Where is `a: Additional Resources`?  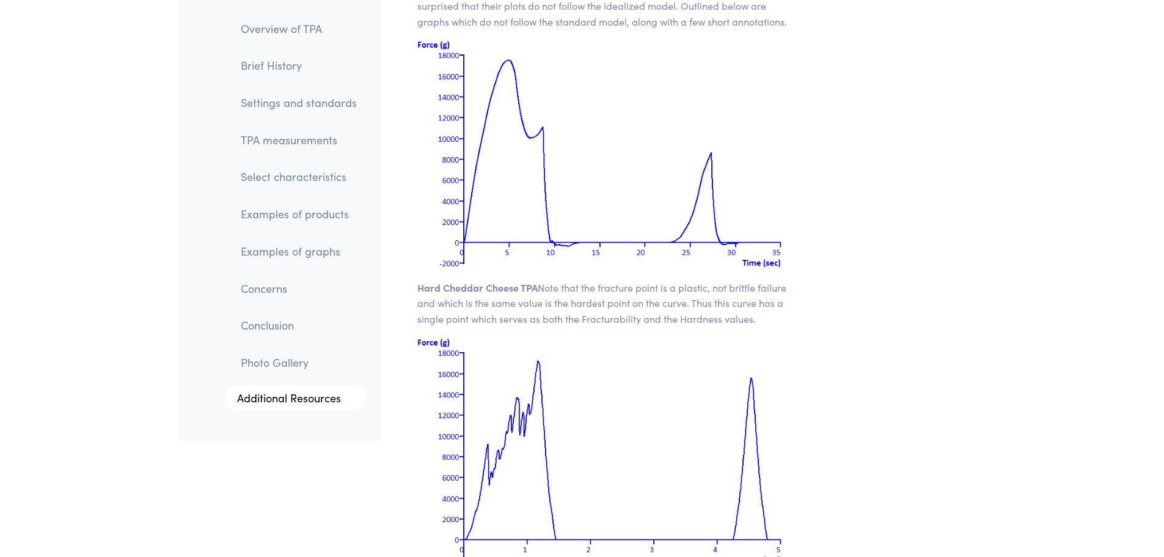 a: Additional Resources is located at coordinates (296, 398).